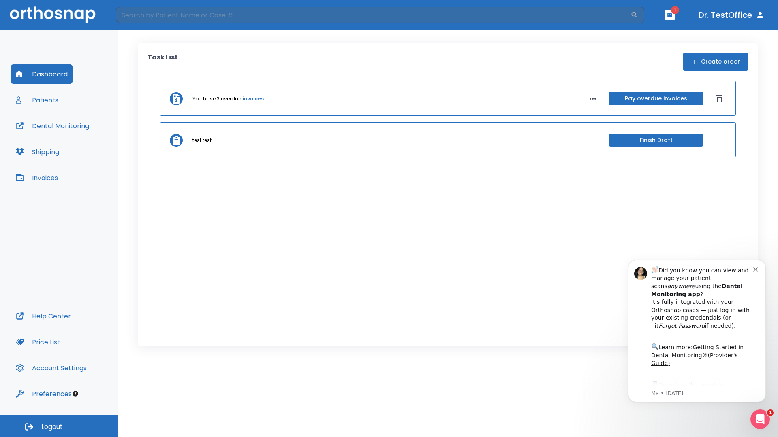  I want to click on button: Dr. TestOffice, so click(732, 15).